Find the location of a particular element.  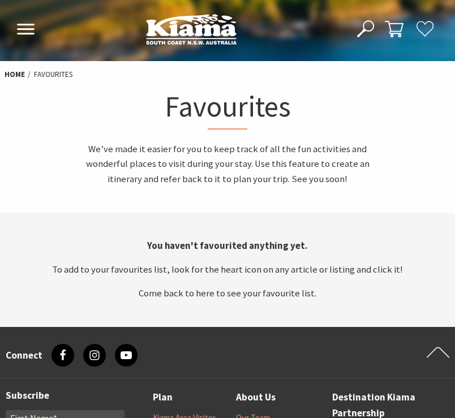

h1: Favourites is located at coordinates (227, 109).